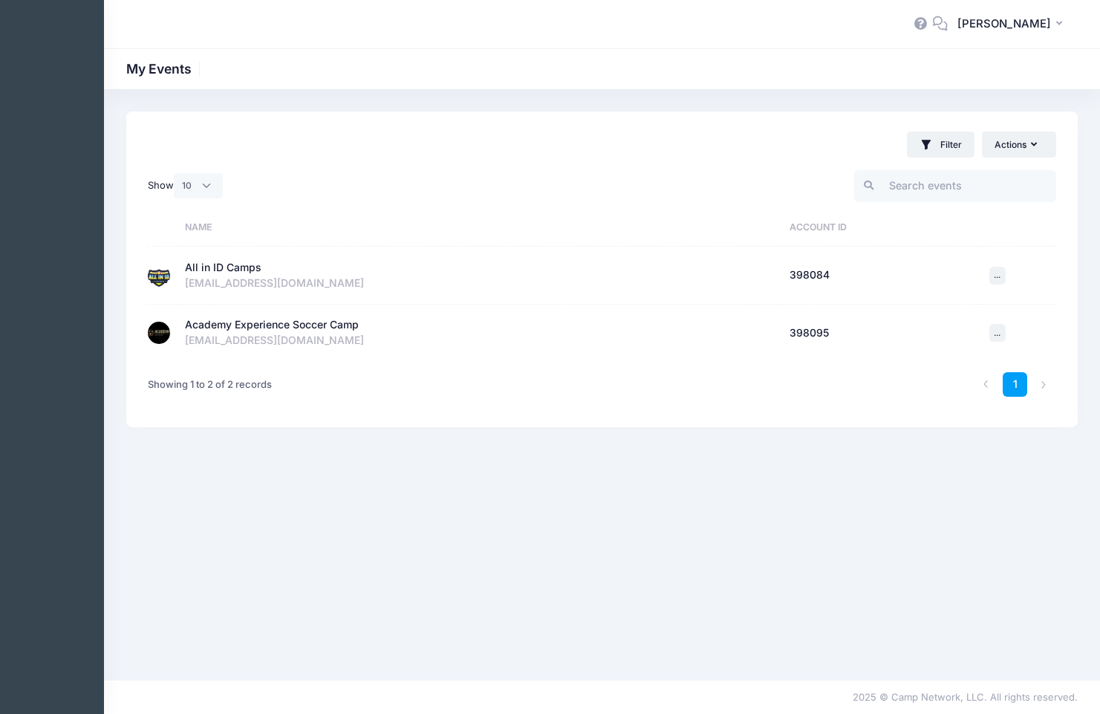  I want to click on img: Academy Experience Soccer Camp, so click(159, 333).